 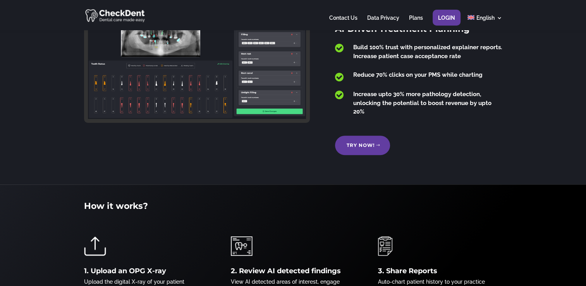 What do you see at coordinates (343, 22) in the screenshot?
I see `a: Contact Us` at bounding box center [343, 22].